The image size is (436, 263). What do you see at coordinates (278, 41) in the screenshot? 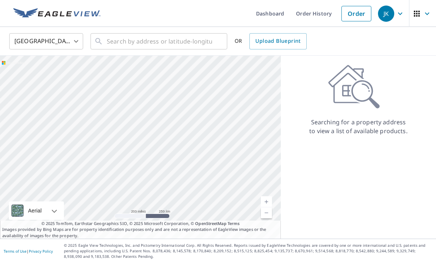
I see `a: Upload Blueprint` at bounding box center [278, 41].